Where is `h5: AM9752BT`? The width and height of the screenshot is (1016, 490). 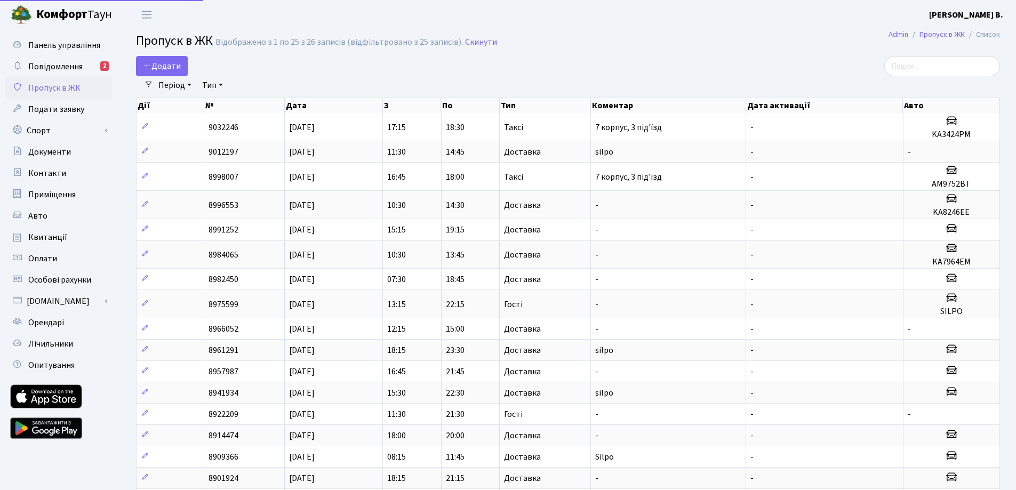 h5: AM9752BT is located at coordinates (951, 184).